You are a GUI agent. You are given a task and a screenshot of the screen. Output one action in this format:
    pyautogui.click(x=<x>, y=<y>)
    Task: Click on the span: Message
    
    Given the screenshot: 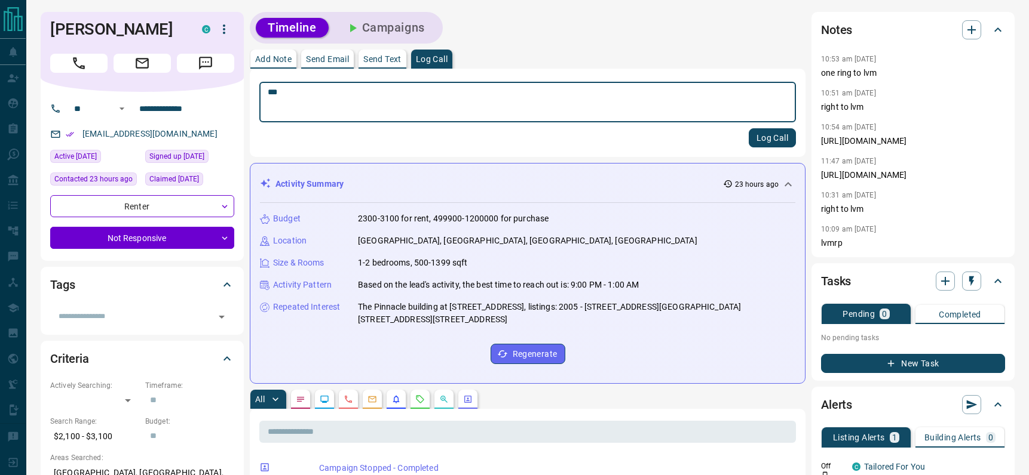 What is the action you would take?
    pyautogui.click(x=205, y=63)
    